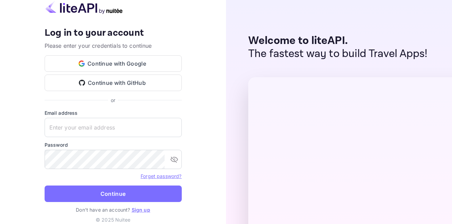  Describe the element at coordinates (141, 209) in the screenshot. I see `a: Sign up` at that location.